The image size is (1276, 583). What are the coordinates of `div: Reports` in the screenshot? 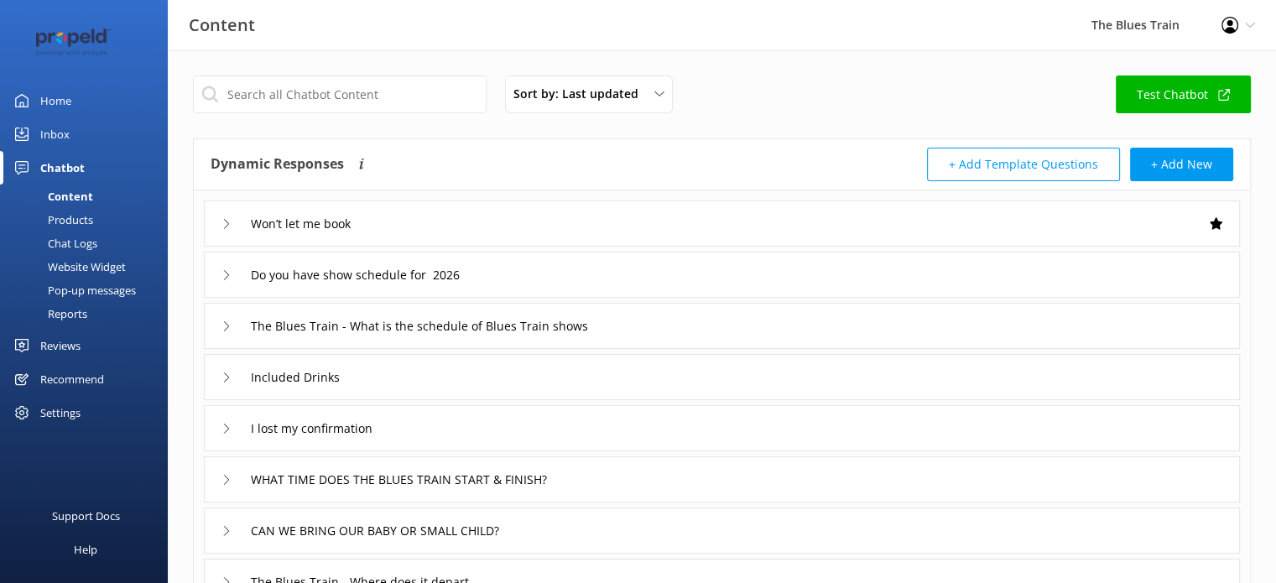 It's located at (49, 314).